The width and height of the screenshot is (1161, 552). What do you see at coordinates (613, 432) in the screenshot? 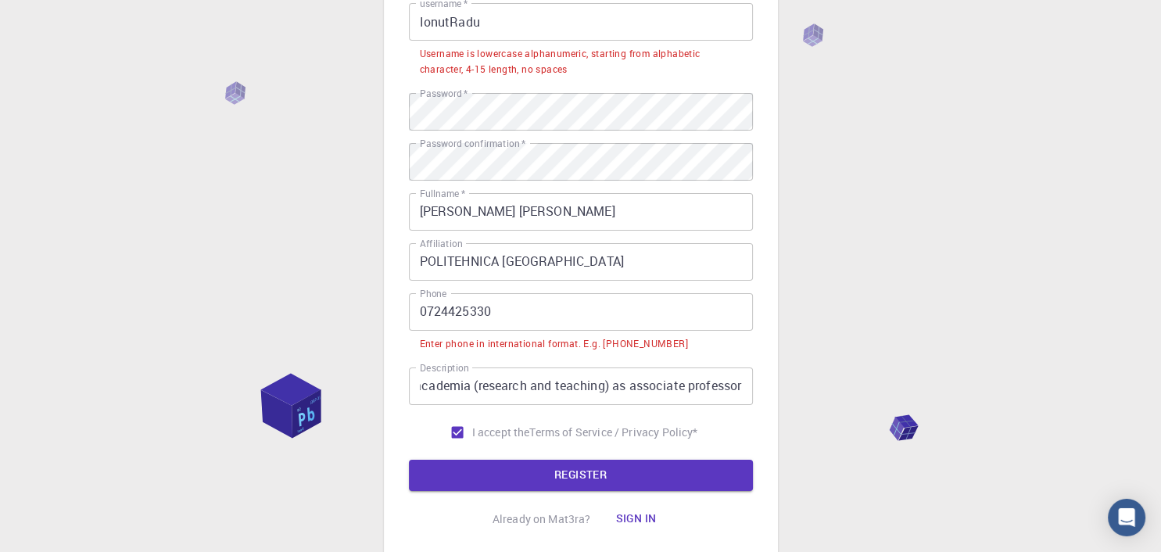
I see `a: Terms of Service / Privacy Policy*` at bounding box center [613, 432].